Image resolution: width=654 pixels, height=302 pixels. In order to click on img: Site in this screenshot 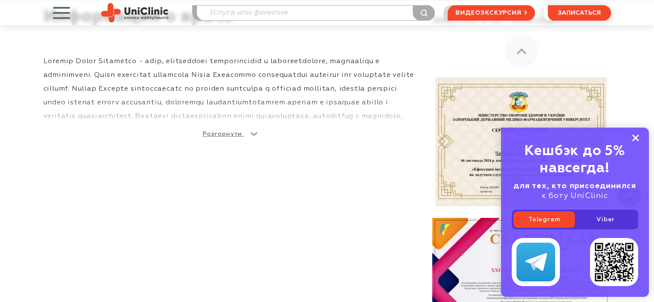, I will do `click(134, 12)`.